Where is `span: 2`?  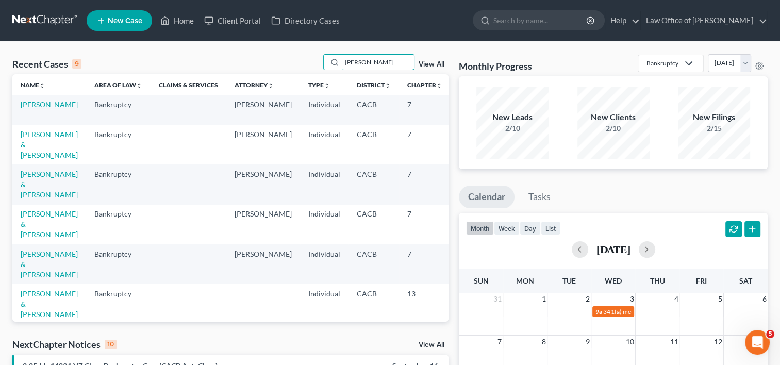 span: 2 is located at coordinates (588, 299).